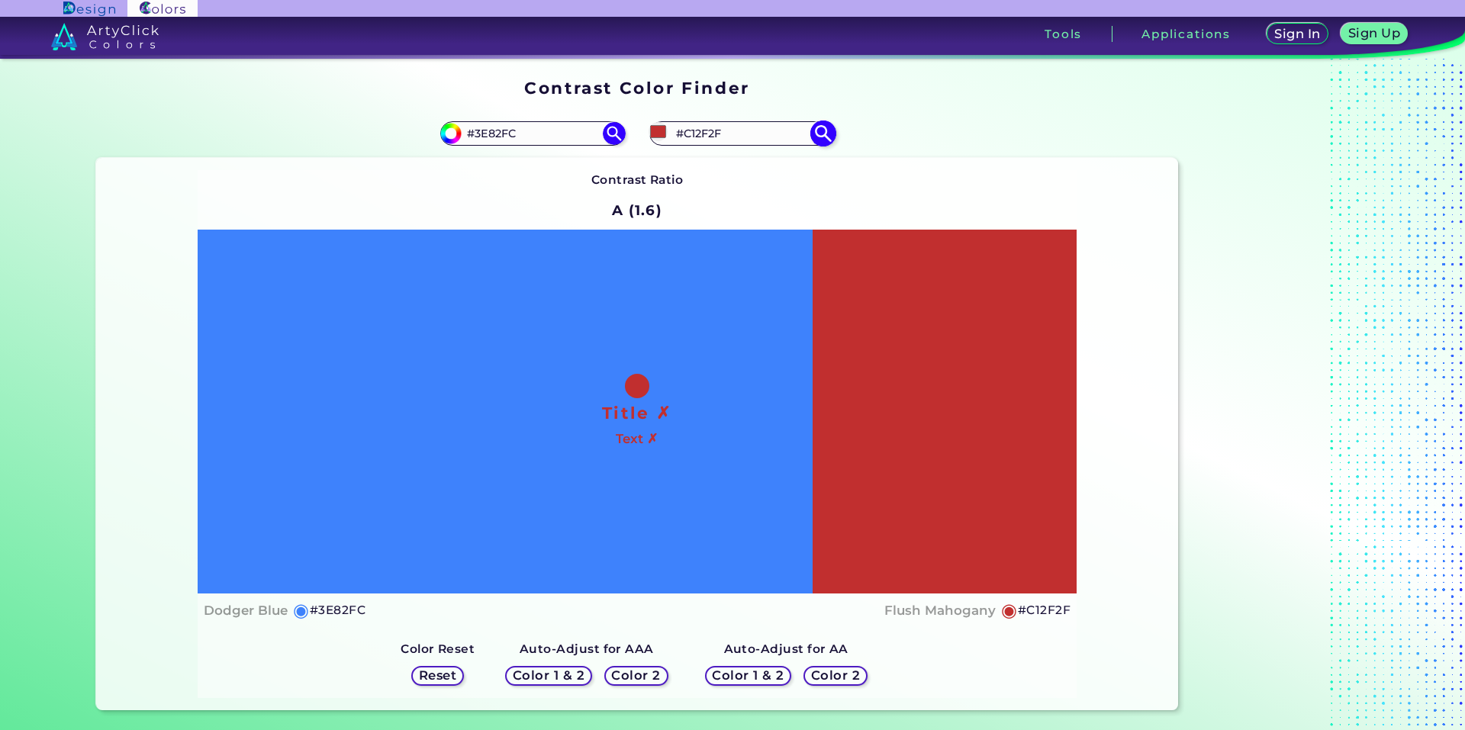 This screenshot has height=730, width=1465. I want to click on h4: Dodger Blue, so click(246, 610).